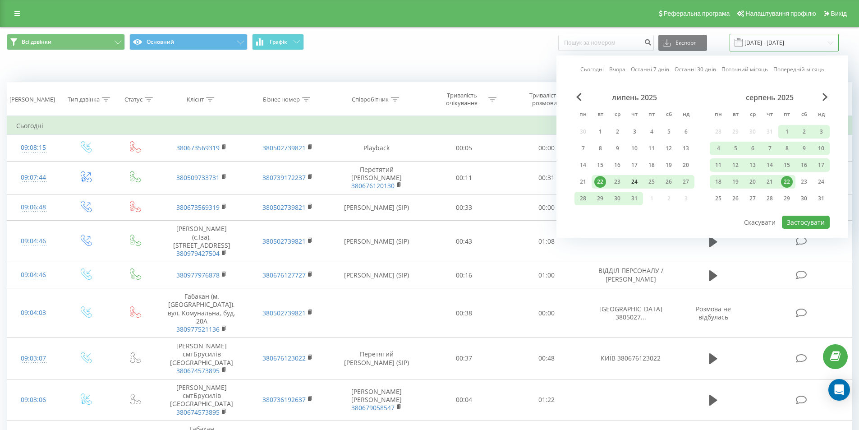  Describe the element at coordinates (66, 42) in the screenshot. I see `button: Всі дзвінки` at that location.